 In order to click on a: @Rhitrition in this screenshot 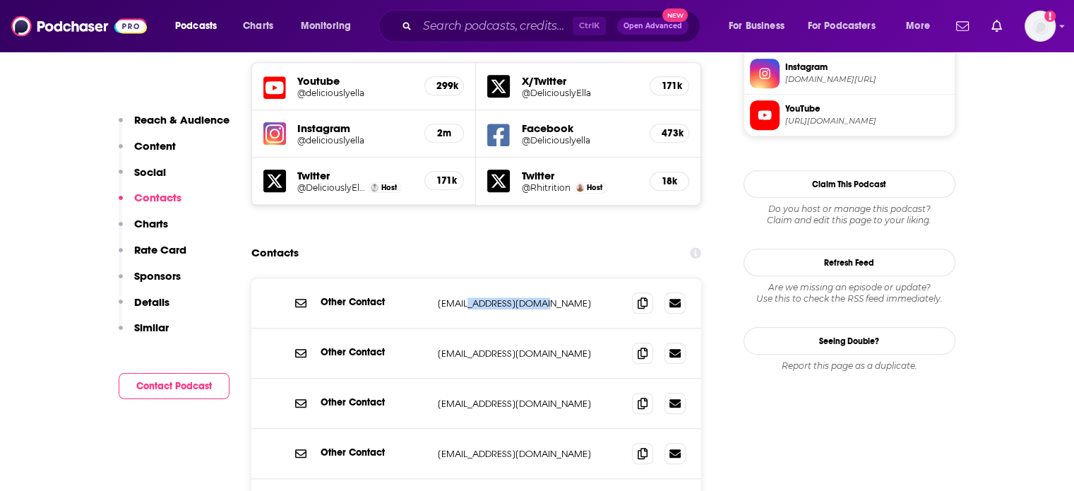, I will do `click(545, 187)`.